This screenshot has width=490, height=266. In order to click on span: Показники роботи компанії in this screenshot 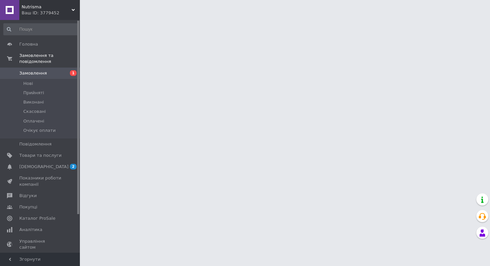, I will do `click(40, 181)`.